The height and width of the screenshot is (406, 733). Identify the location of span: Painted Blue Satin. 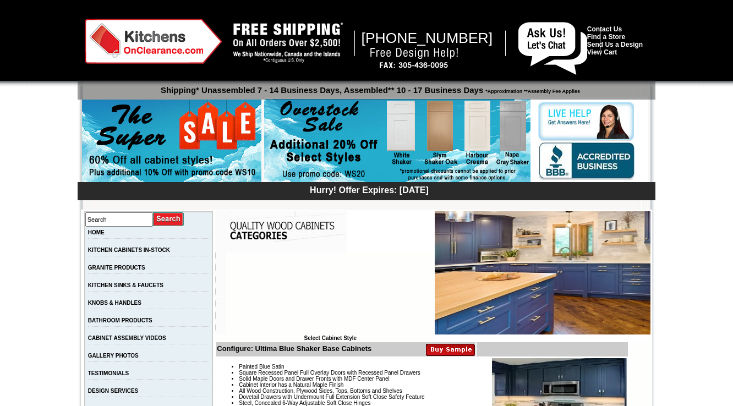
(261, 366).